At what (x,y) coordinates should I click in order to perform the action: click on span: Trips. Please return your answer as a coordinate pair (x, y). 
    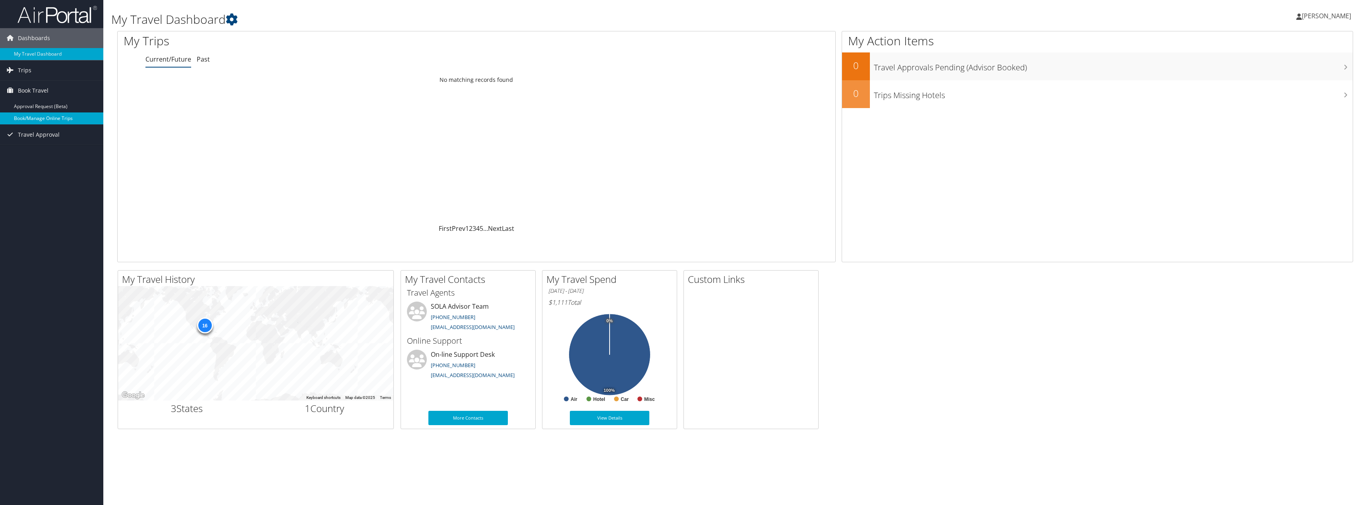
    Looking at the image, I should click on (25, 70).